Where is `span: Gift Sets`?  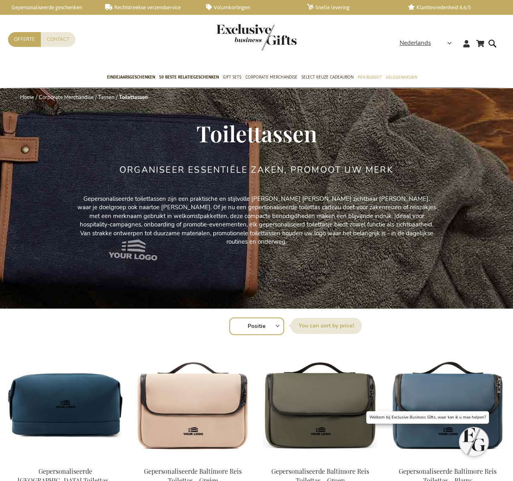
span: Gift Sets is located at coordinates (232, 77).